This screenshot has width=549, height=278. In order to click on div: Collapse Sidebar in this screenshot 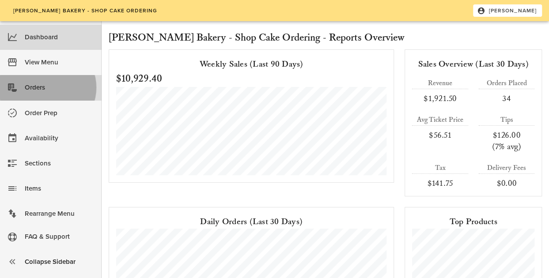, I will do `click(60, 262)`.